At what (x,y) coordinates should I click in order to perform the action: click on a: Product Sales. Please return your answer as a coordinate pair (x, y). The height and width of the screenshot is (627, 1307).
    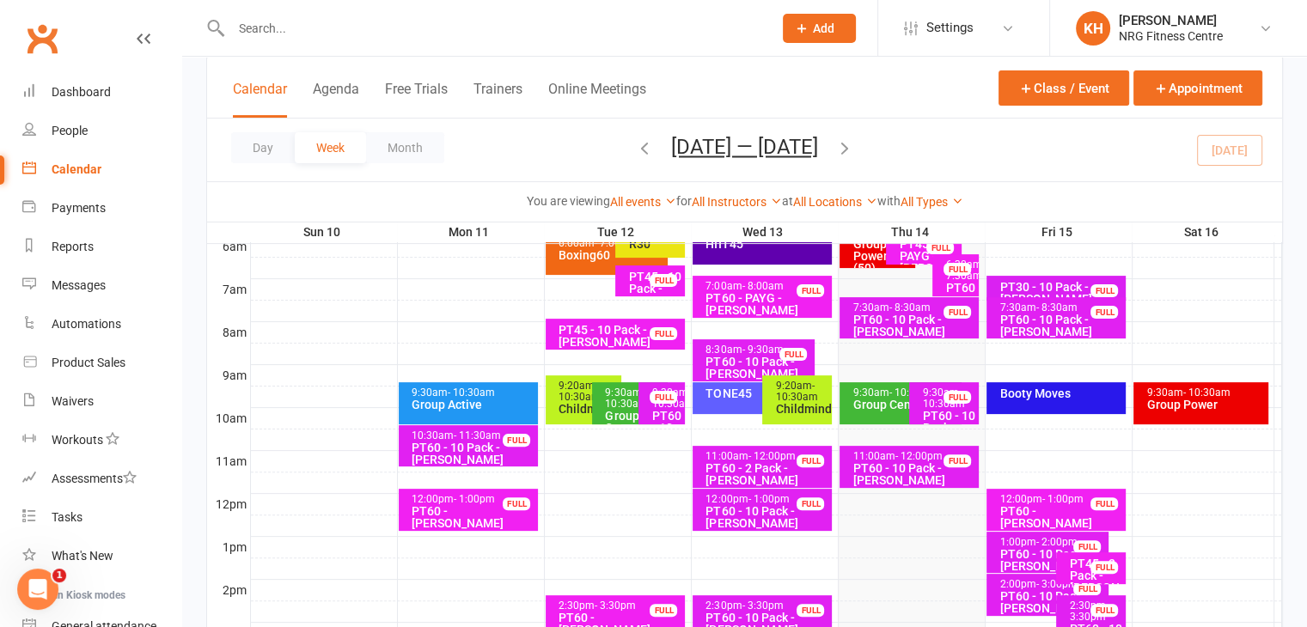
    Looking at the image, I should click on (101, 362).